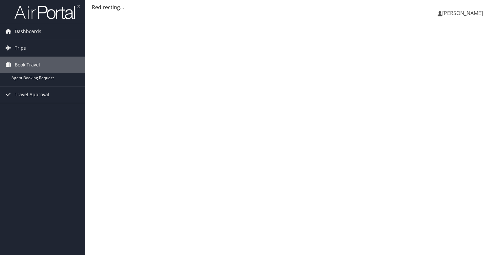  What do you see at coordinates (290, 7) in the screenshot?
I see `div: Redirecting...` at bounding box center [290, 7].